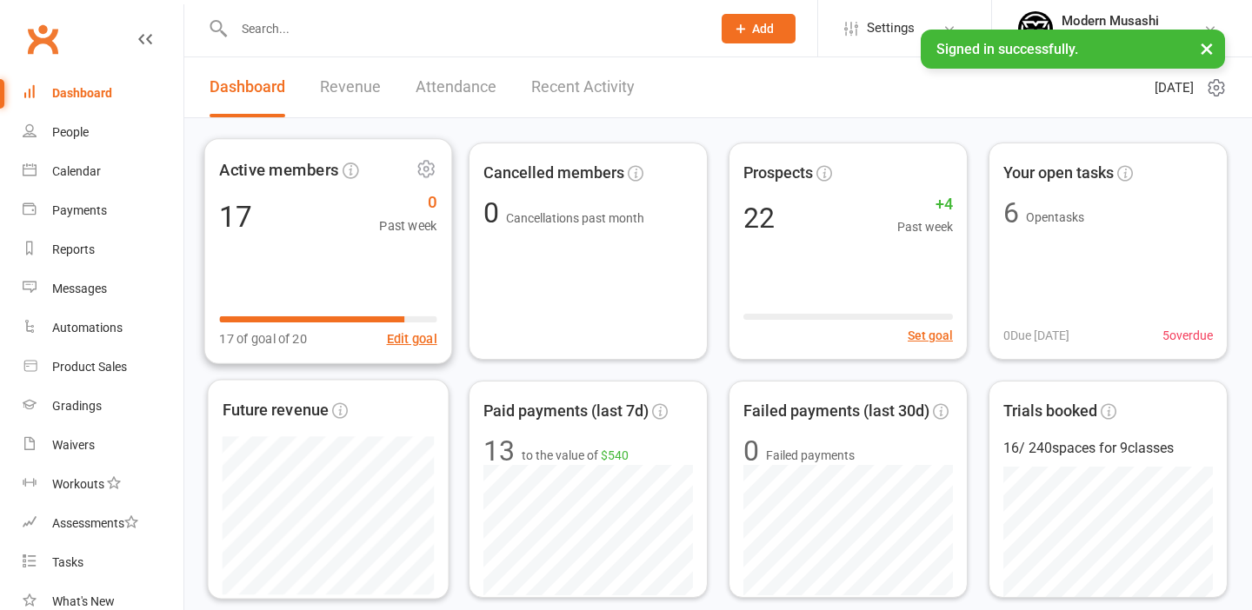 This screenshot has width=1252, height=610. What do you see at coordinates (103, 367) in the screenshot?
I see `a: Product Sales` at bounding box center [103, 367].